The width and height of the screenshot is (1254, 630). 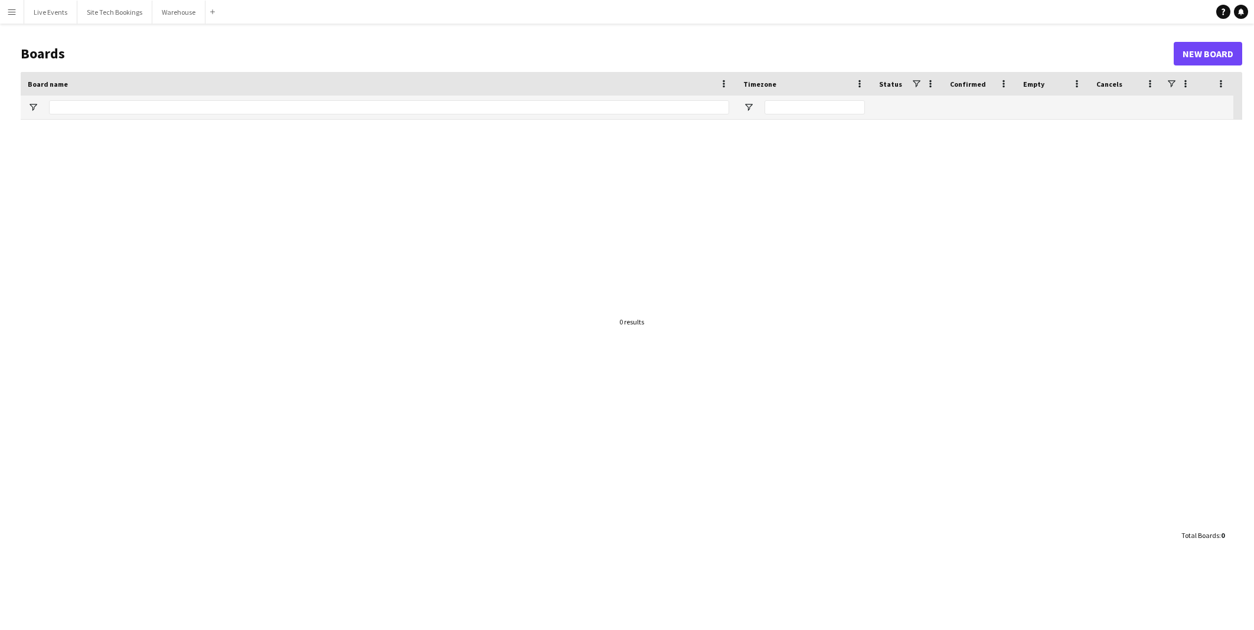 I want to click on div: 0 results, so click(x=631, y=322).